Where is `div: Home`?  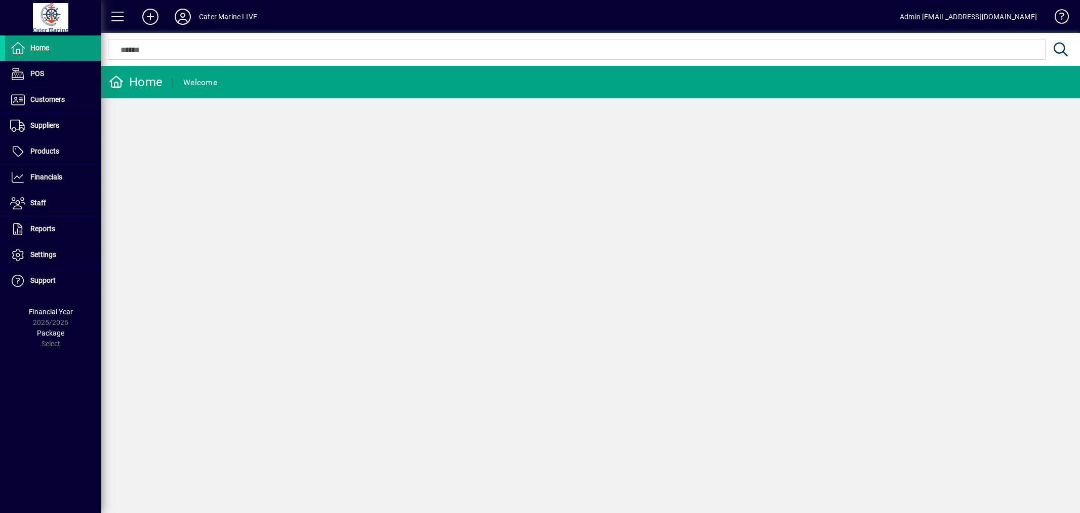
div: Home is located at coordinates (136, 82).